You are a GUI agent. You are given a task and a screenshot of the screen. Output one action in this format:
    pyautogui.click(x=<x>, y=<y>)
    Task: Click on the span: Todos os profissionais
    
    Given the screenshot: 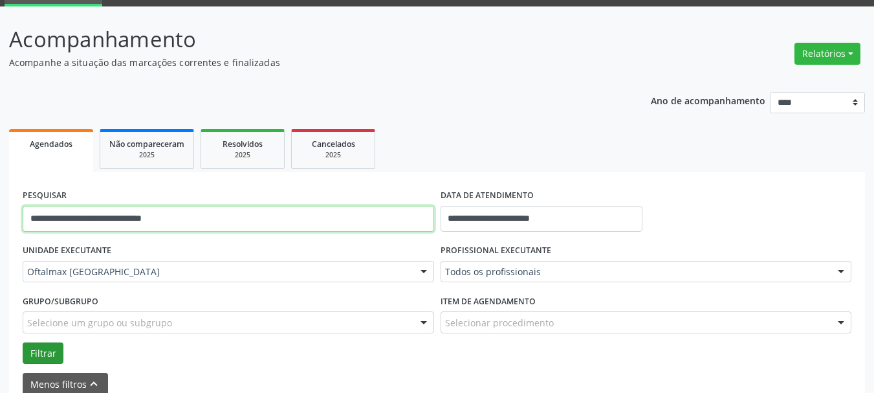 What is the action you would take?
    pyautogui.click(x=635, y=272)
    